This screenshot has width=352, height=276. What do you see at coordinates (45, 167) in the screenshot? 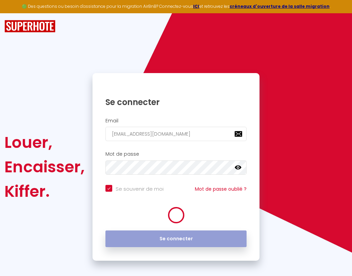
I see `div: Encaisser,` at bounding box center [45, 167].